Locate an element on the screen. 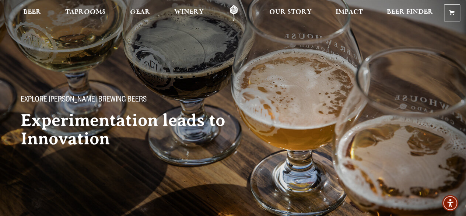 The height and width of the screenshot is (216, 466). span: Beer is located at coordinates (32, 12).